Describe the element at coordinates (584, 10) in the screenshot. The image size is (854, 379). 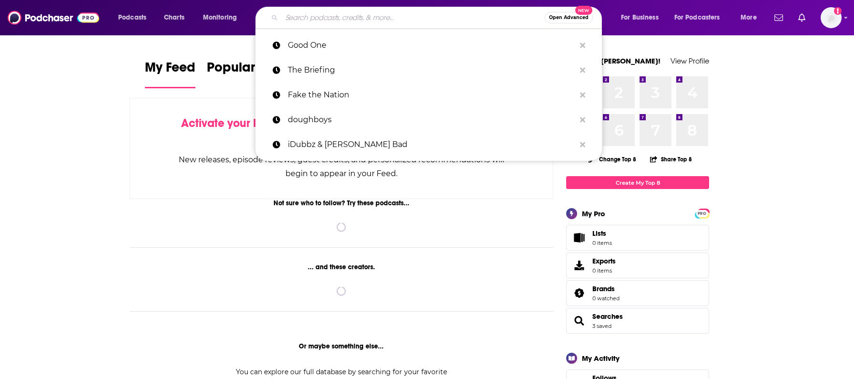
I see `span: New` at that location.